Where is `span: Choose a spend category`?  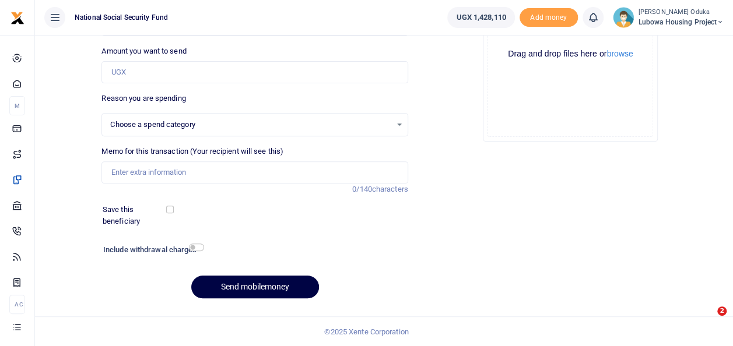 span: Choose a spend category is located at coordinates (250, 125).